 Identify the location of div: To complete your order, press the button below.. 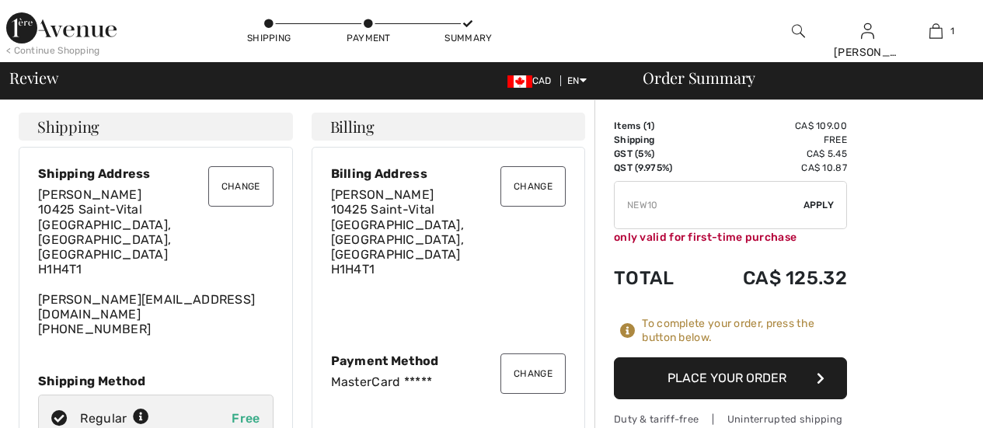
(744, 331).